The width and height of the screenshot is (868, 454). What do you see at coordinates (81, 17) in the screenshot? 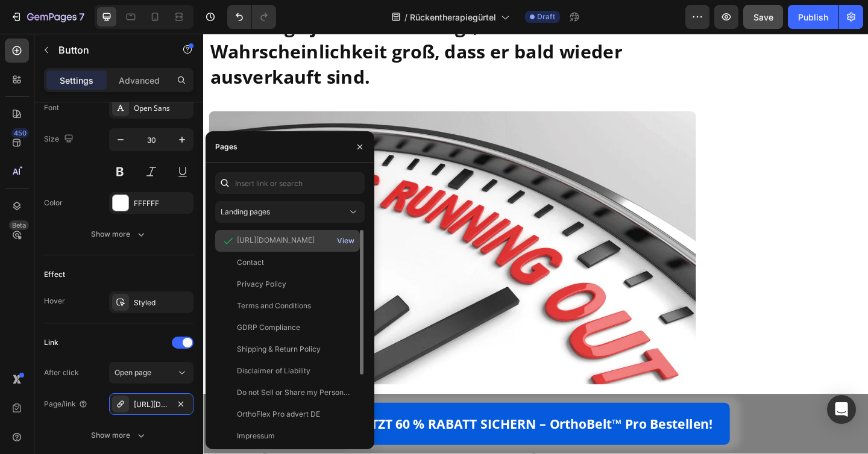
I see `p: 7` at bounding box center [81, 17].